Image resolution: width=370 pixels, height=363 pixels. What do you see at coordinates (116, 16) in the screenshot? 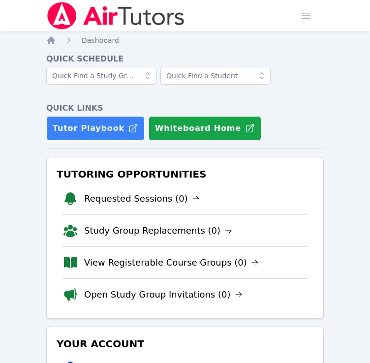
I see `img: Air Tutors` at bounding box center [116, 16].